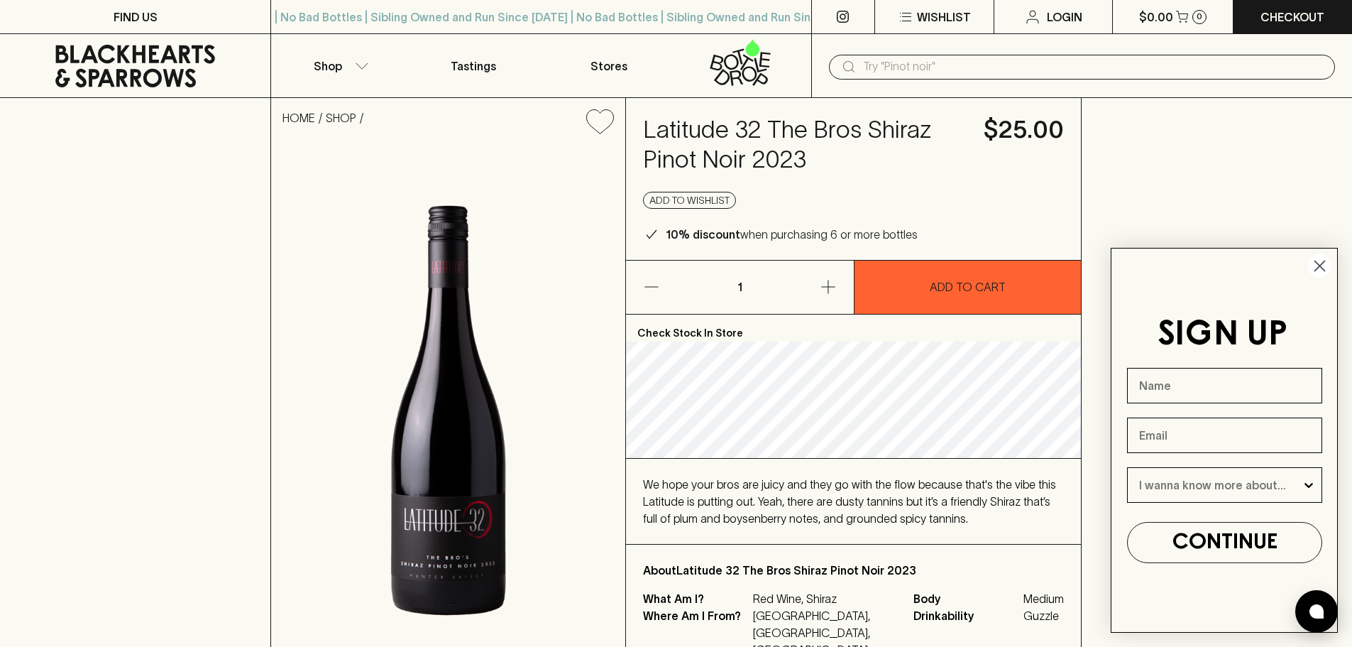 The height and width of the screenshot is (647, 1352). What do you see at coordinates (1044, 615) in the screenshot?
I see `span: Guzzle` at bounding box center [1044, 615].